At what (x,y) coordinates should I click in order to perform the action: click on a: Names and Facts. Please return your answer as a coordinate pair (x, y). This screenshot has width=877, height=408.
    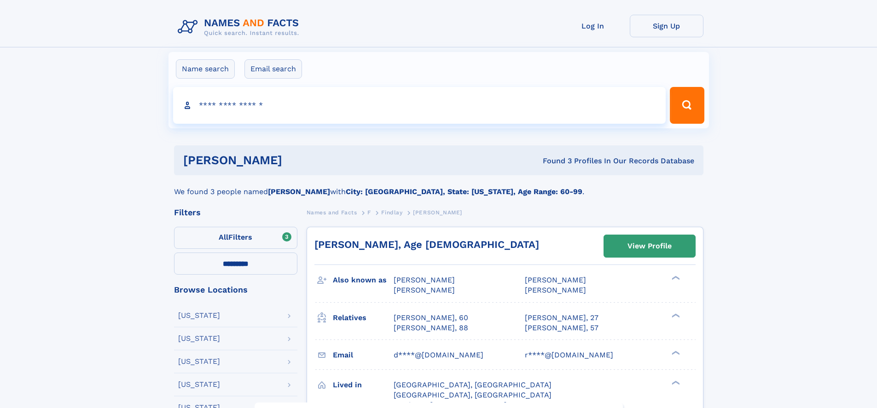
    Looking at the image, I should click on (332, 212).